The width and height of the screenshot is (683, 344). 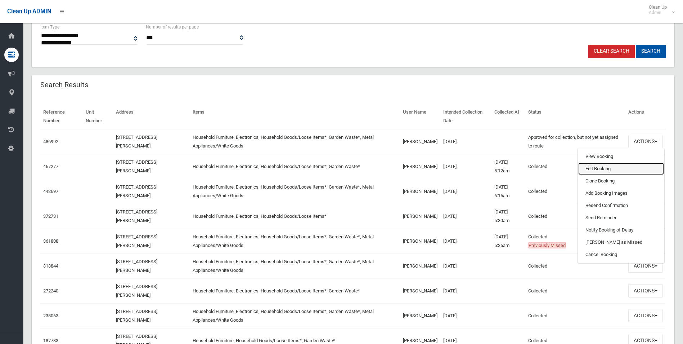 I want to click on a: Send Reminder, so click(x=621, y=217).